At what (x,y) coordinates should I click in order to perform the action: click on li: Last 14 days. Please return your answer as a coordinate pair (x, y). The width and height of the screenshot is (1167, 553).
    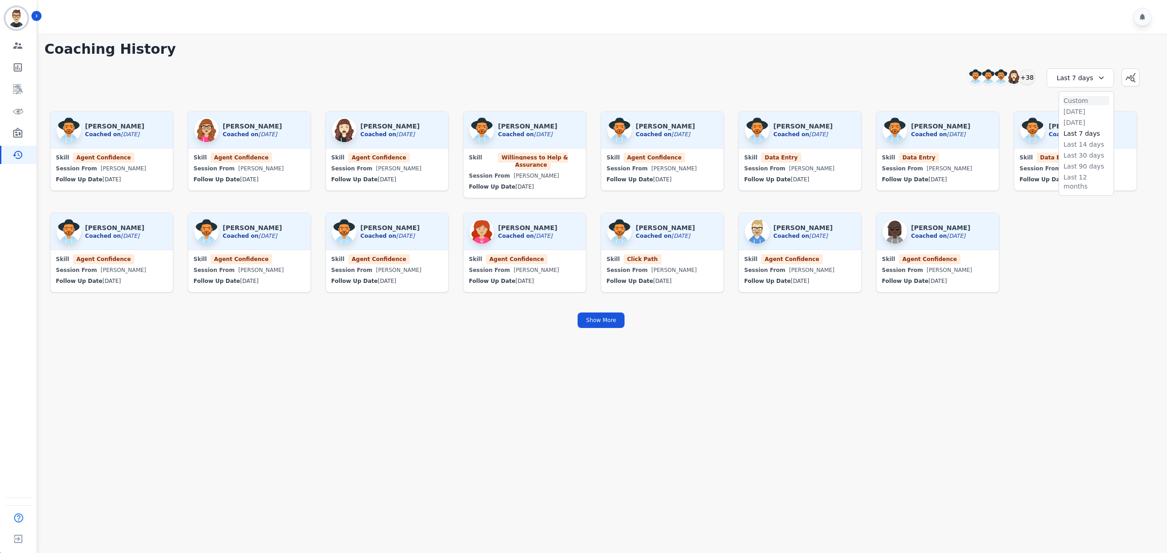
    Looking at the image, I should click on (1086, 145).